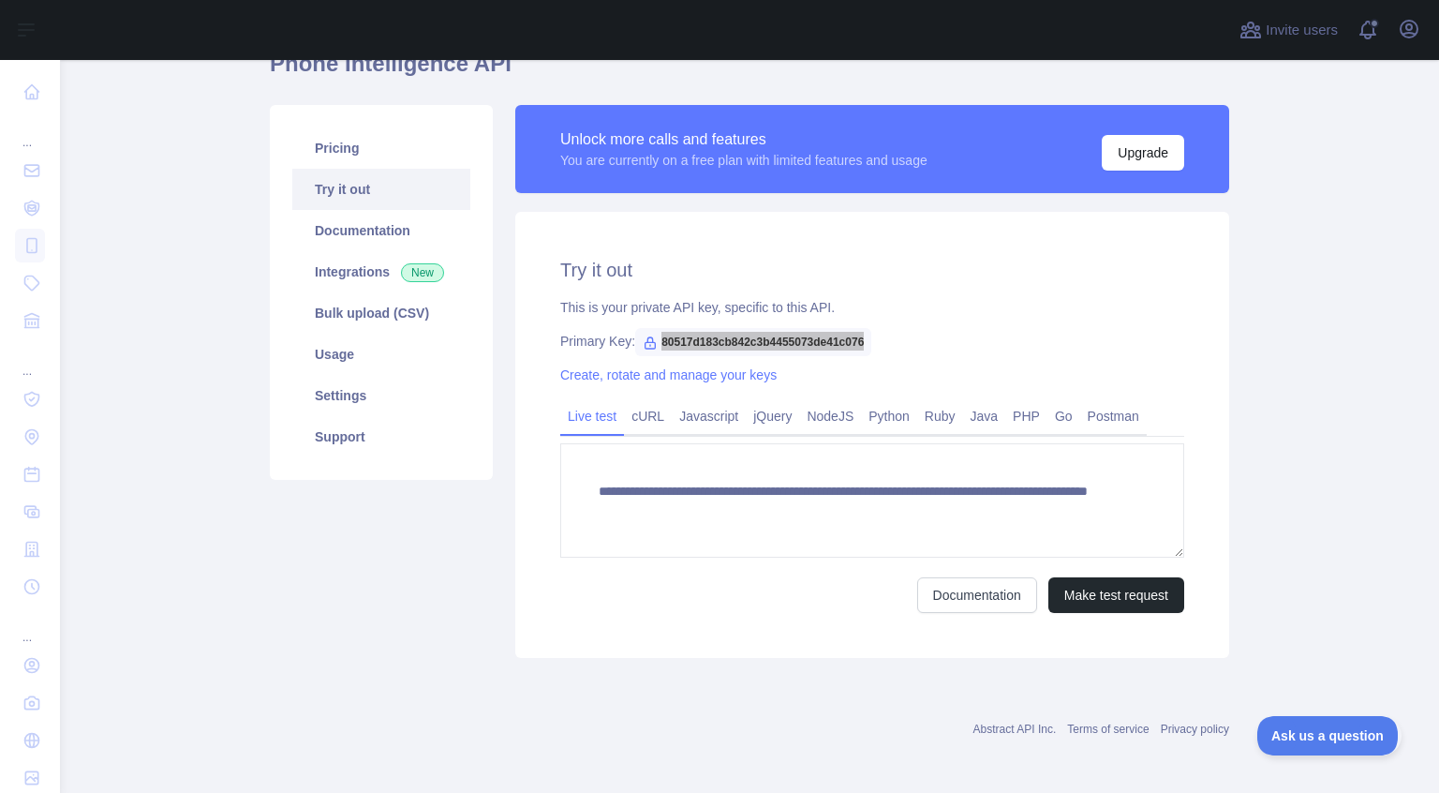 Image resolution: width=1439 pixels, height=793 pixels. What do you see at coordinates (872, 270) in the screenshot?
I see `h2: Try it out` at bounding box center [872, 270].